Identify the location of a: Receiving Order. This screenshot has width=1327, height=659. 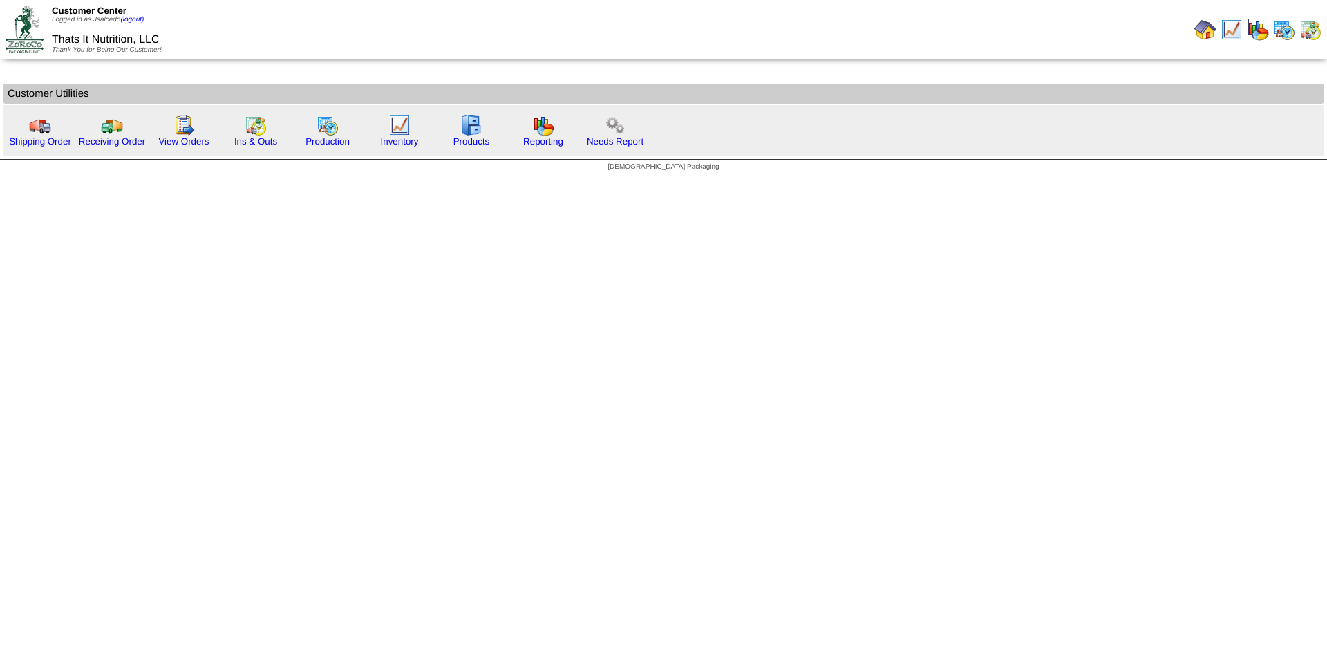
(112, 141).